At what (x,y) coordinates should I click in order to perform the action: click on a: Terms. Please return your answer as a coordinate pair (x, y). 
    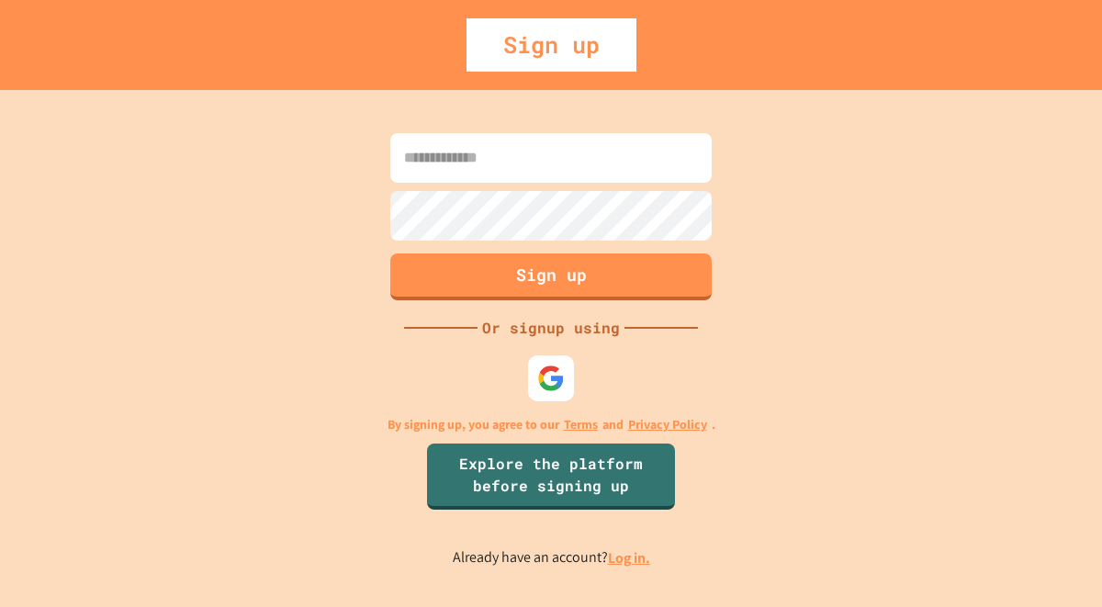
    Looking at the image, I should click on (580, 424).